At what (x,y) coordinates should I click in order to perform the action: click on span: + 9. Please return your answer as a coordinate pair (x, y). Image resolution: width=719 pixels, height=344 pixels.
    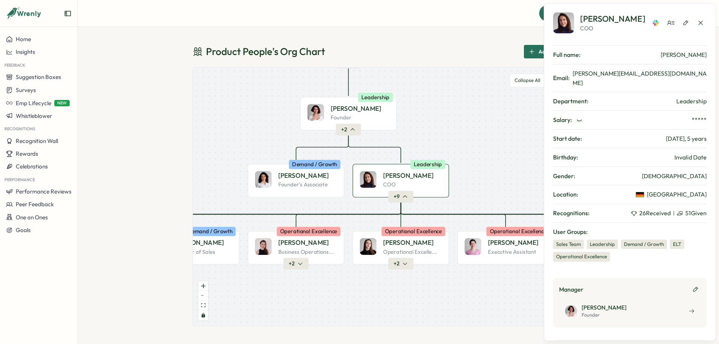
    Looking at the image, I should click on (396, 197).